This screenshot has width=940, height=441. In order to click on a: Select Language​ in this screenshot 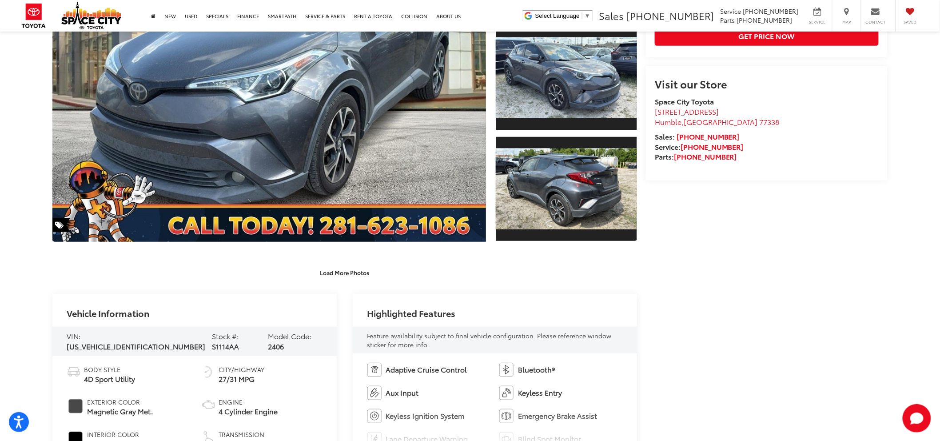, I will do `click(563, 16)`.